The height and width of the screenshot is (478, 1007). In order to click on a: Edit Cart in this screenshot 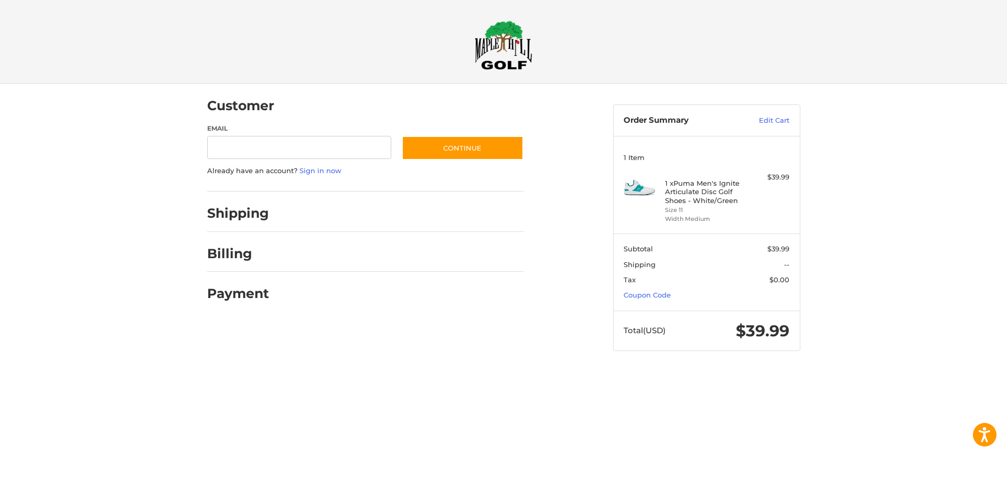, I will do `click(763, 121)`.